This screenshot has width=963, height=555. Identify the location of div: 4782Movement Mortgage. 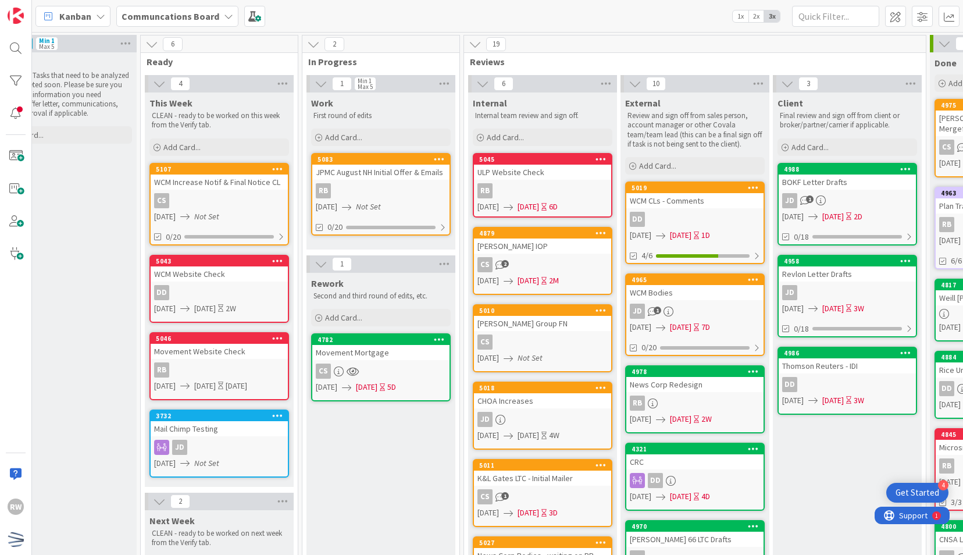
(381, 347).